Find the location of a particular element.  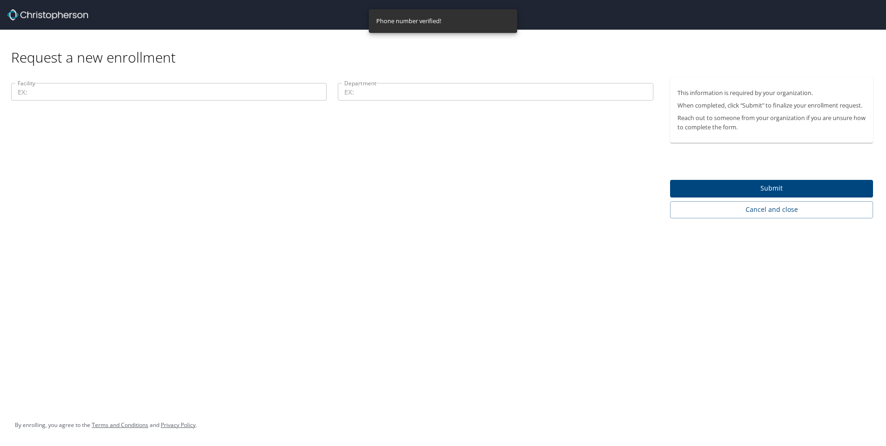

span: Submit is located at coordinates (772, 188).